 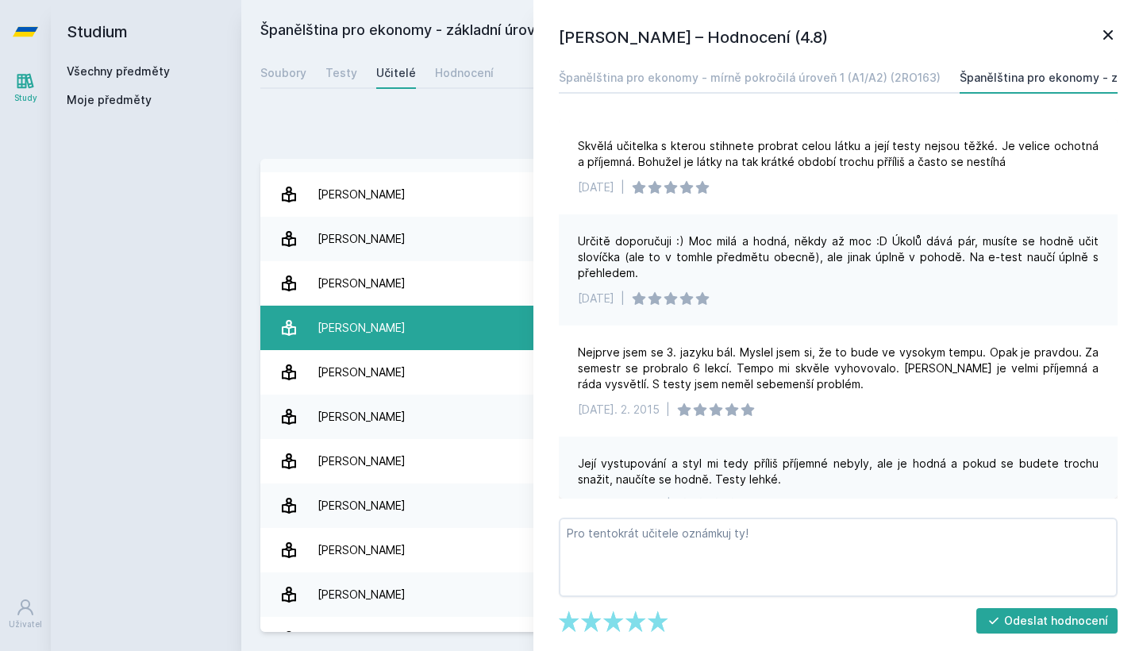 What do you see at coordinates (464, 73) in the screenshot?
I see `div: Hodnocení` at bounding box center [464, 73].